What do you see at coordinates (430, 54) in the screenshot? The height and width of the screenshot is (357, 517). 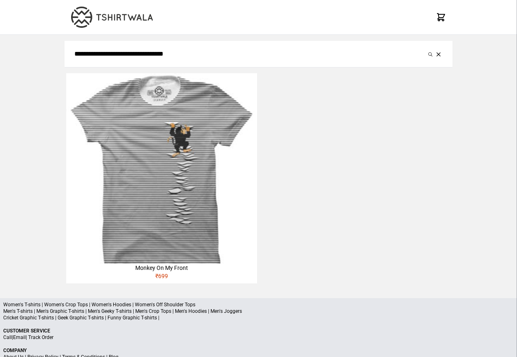 I see `button: Submit your search query.` at bounding box center [430, 54].